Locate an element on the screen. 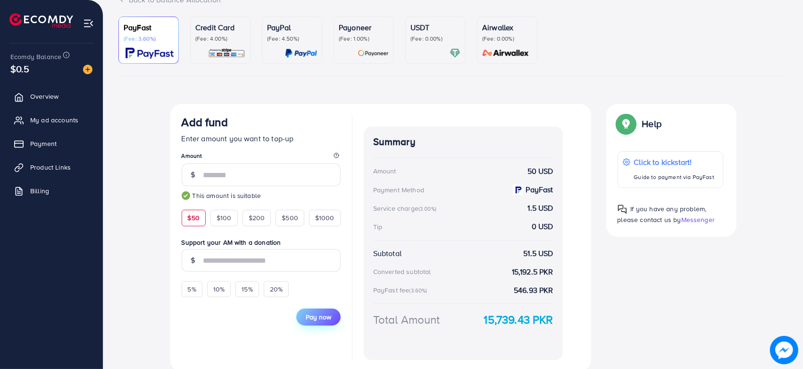  button: Pay now is located at coordinates (319, 317).